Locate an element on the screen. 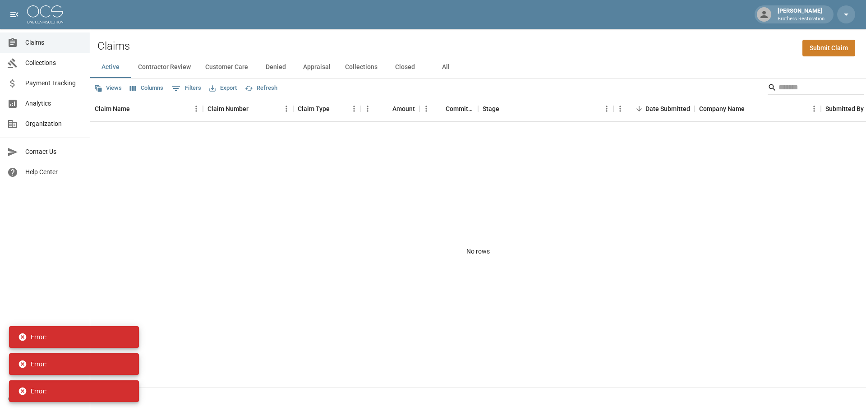 This screenshot has height=411, width=866. button: Customer Care is located at coordinates (226, 67).